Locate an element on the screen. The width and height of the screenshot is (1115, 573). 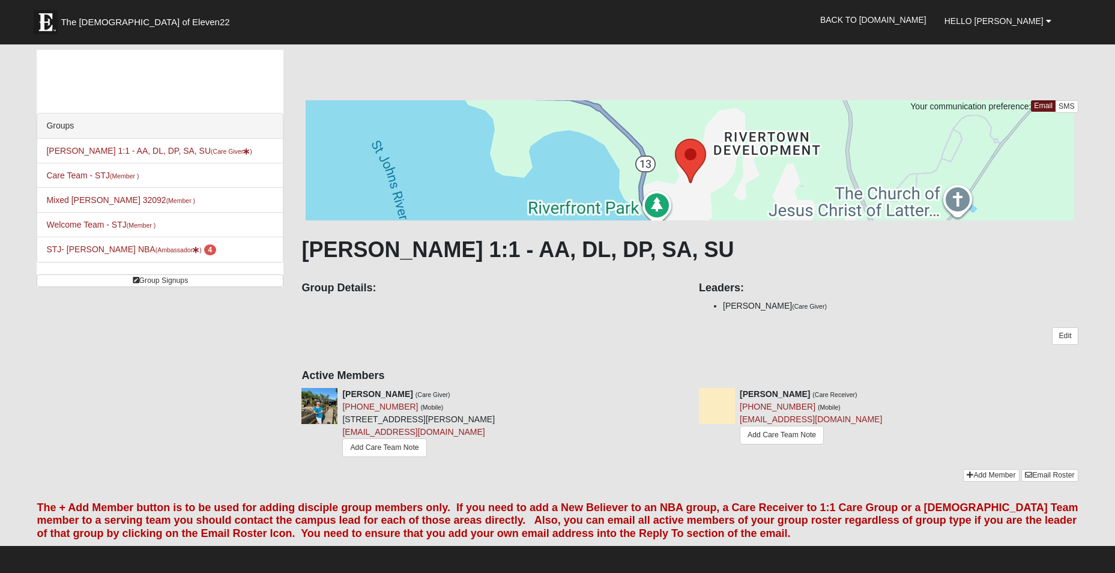
small: (Care Giver ) is located at coordinates (231, 151).